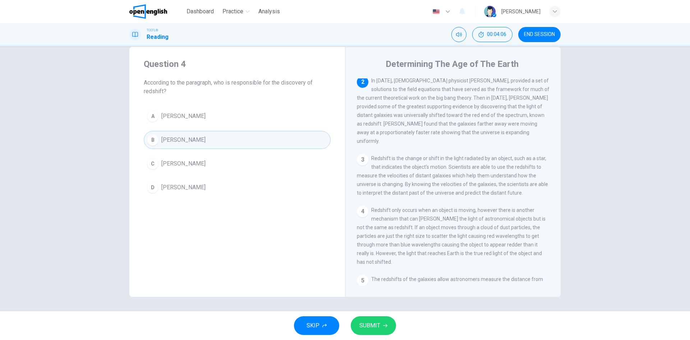 Image resolution: width=690 pixels, height=340 pixels. Describe the element at coordinates (200, 12) in the screenshot. I see `button: Dashboard` at that location.